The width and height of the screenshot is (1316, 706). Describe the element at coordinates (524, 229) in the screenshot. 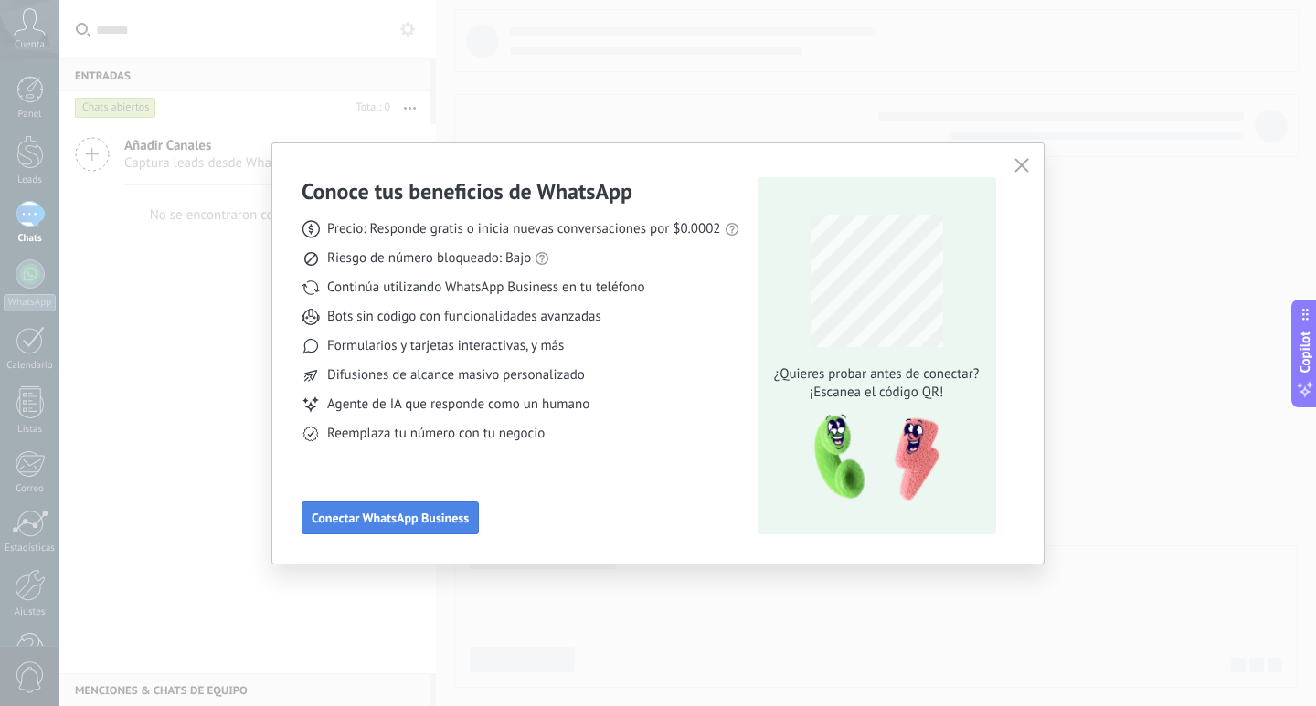

I see `span: Precio: Responde gratis o inicia nuevas conversaciones por $0.0002` at that location.